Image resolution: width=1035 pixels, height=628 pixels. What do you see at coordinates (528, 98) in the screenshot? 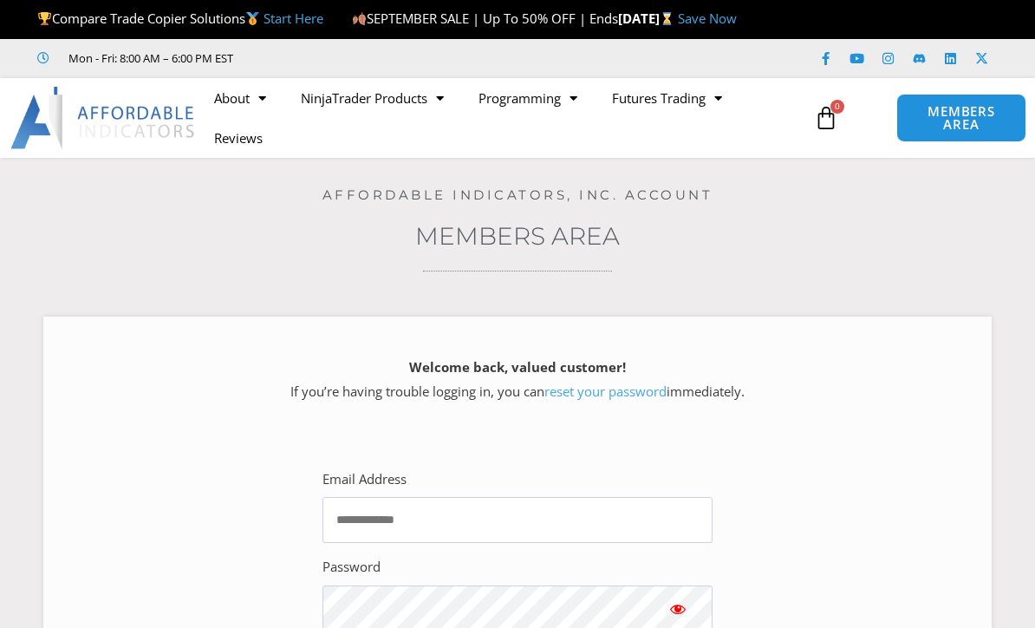
I see `a: Programming` at bounding box center [528, 98].